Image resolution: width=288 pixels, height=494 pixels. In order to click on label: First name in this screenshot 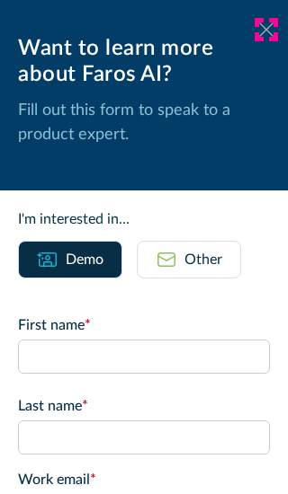, I will do `click(144, 325)`.